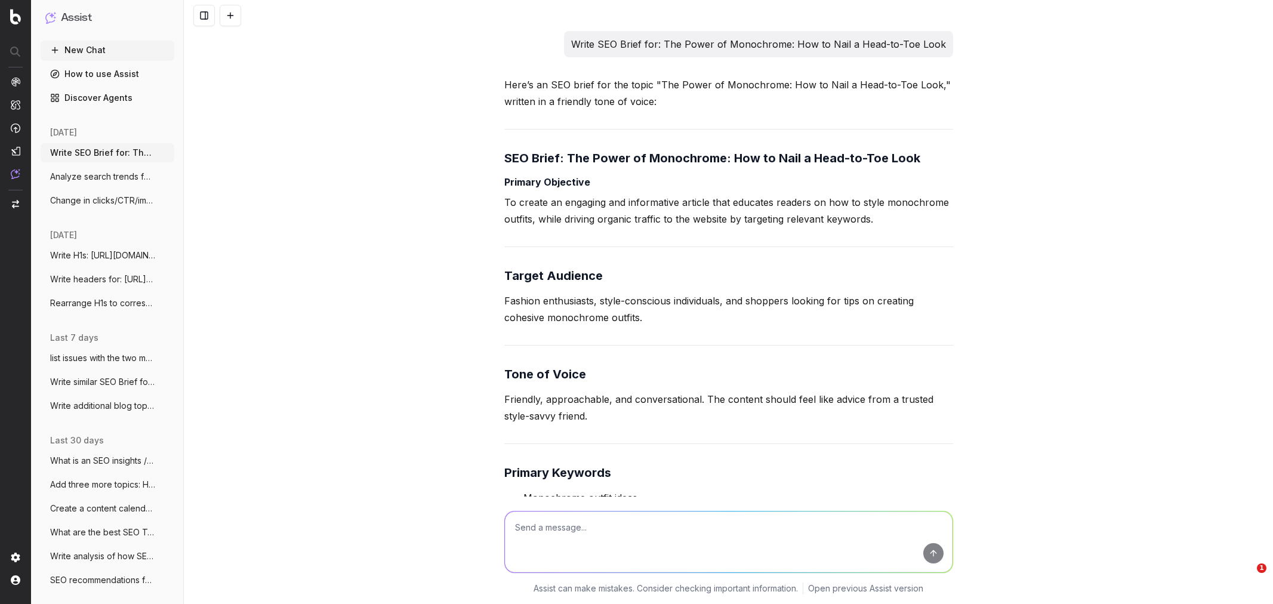 This screenshot has width=1273, height=604. I want to click on span: last 7 days, so click(74, 338).